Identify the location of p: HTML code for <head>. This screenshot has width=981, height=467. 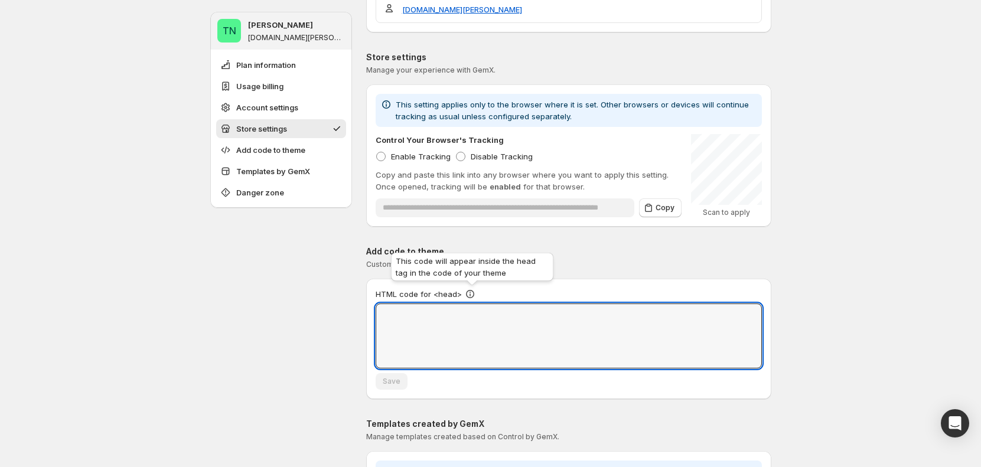
(419, 294).